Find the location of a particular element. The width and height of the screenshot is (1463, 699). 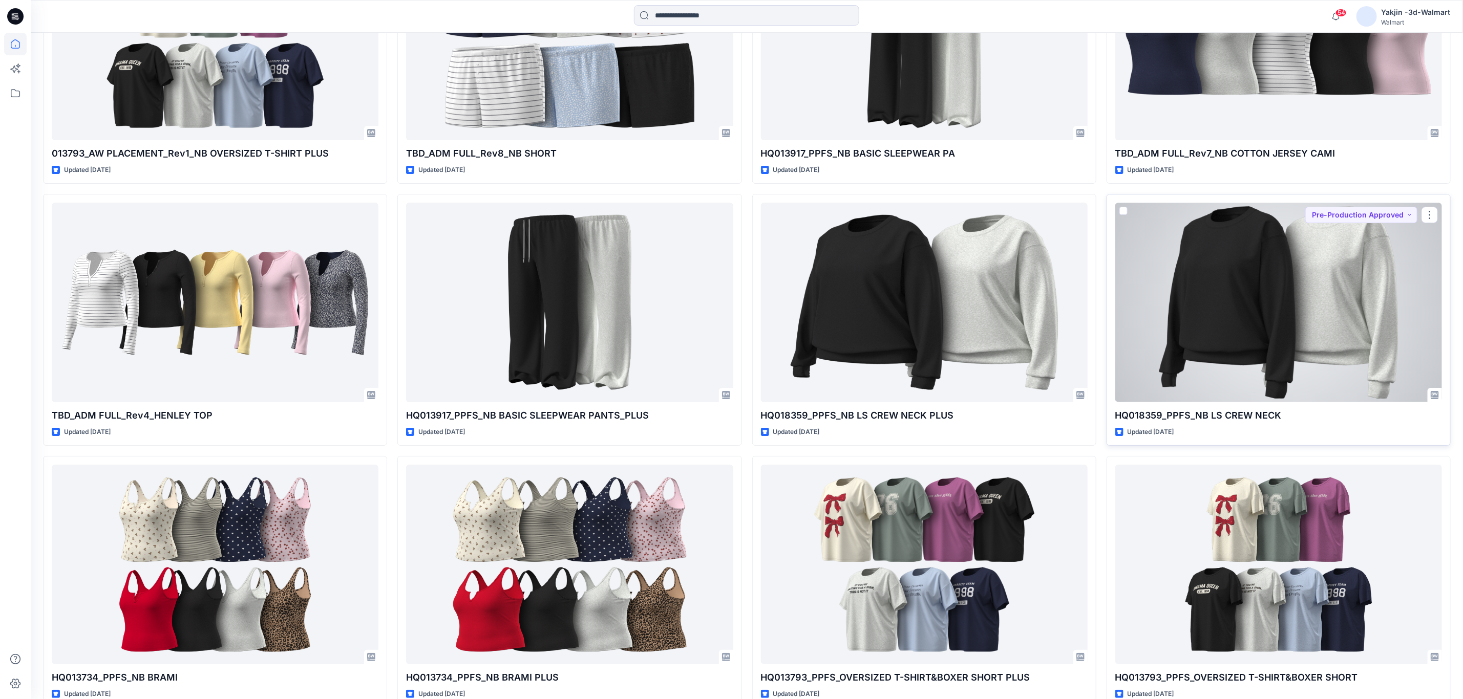

p: HQ013793_PPFS_OVERSIZED T-SHIRT&BOXER SHORT PLUS is located at coordinates (924, 678).